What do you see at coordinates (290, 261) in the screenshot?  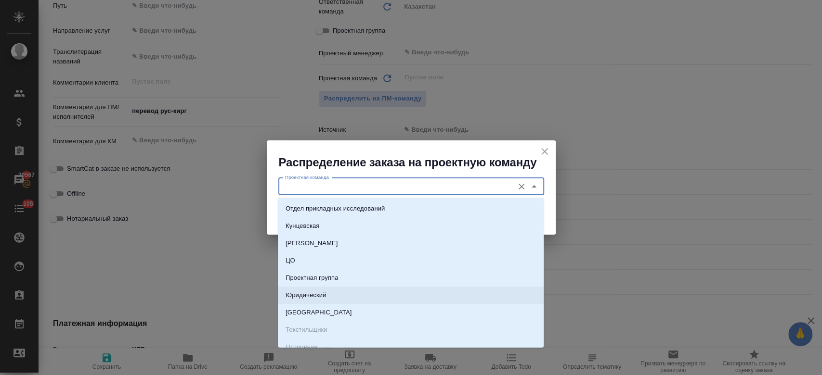 I see `p: ЦО` at bounding box center [290, 261].